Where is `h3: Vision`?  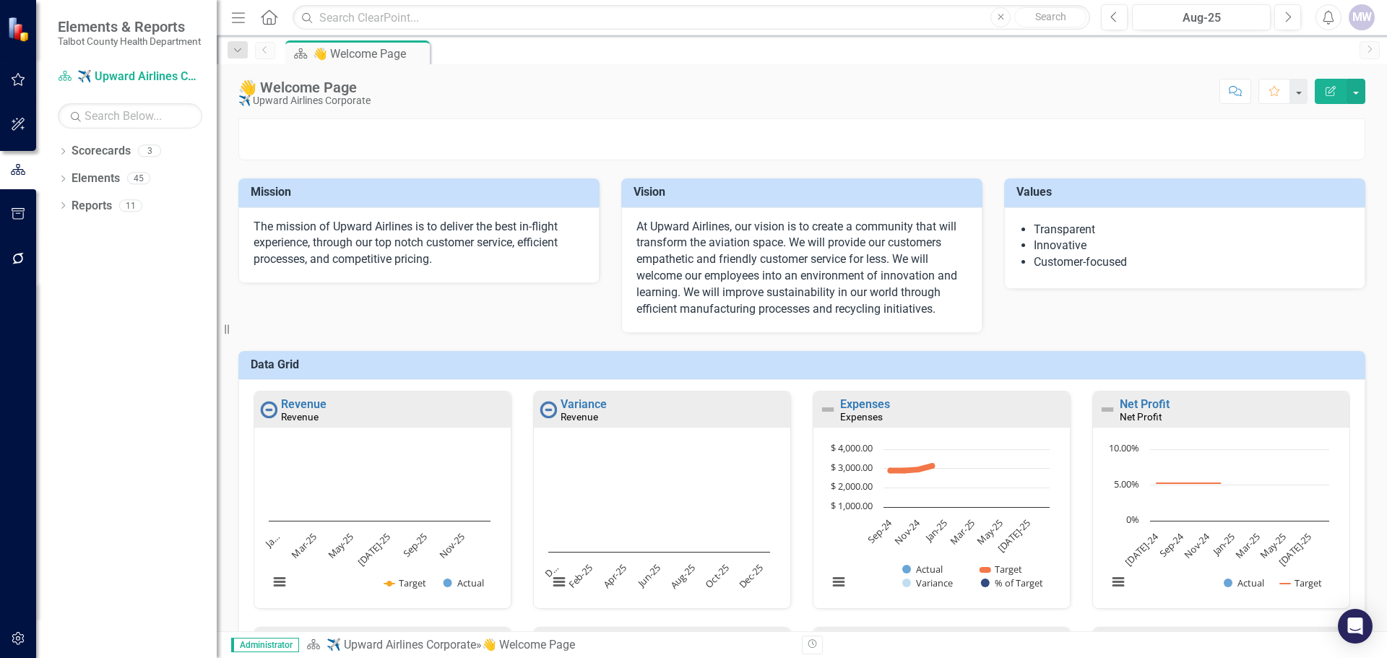 h3: Vision is located at coordinates (804, 192).